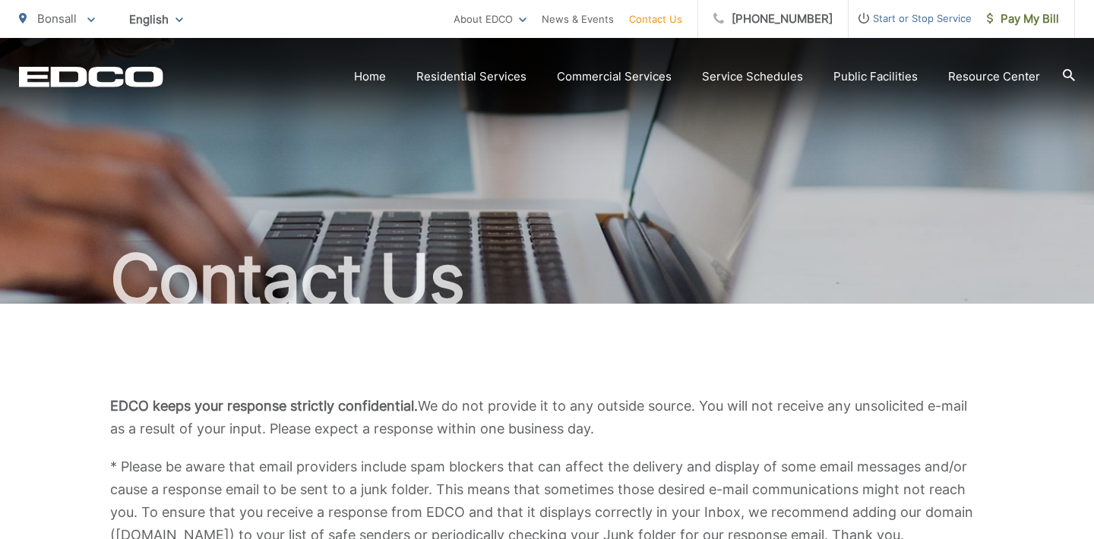 Image resolution: width=1094 pixels, height=539 pixels. I want to click on a: Public Facilities, so click(875, 77).